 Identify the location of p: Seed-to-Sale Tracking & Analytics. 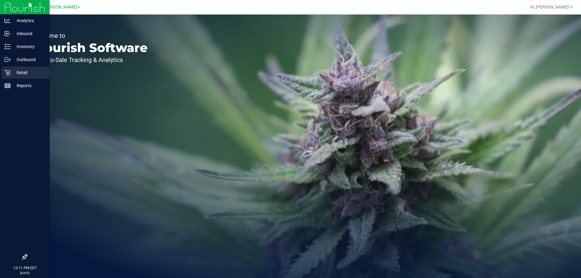
(90, 60).